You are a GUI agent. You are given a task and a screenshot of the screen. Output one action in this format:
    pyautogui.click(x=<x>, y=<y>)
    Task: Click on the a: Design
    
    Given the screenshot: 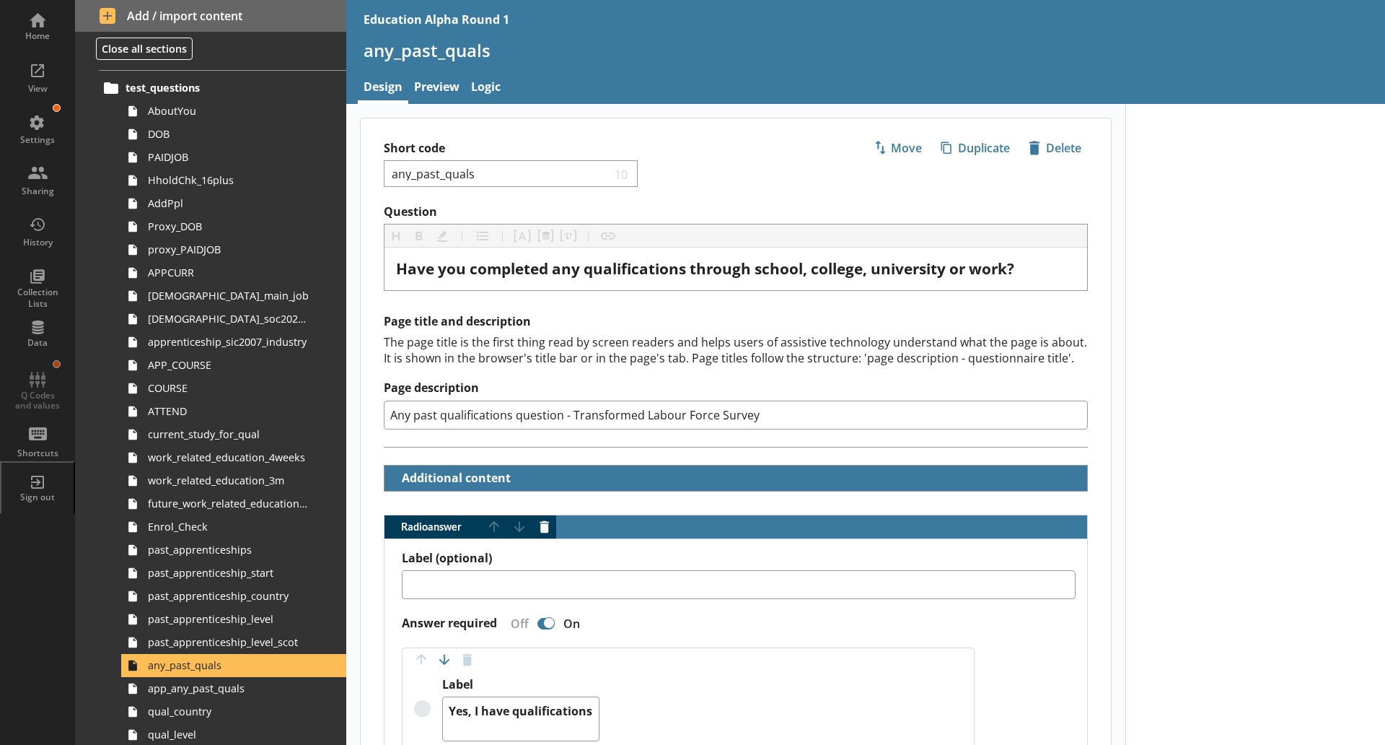 What is the action you would take?
    pyautogui.click(x=383, y=88)
    